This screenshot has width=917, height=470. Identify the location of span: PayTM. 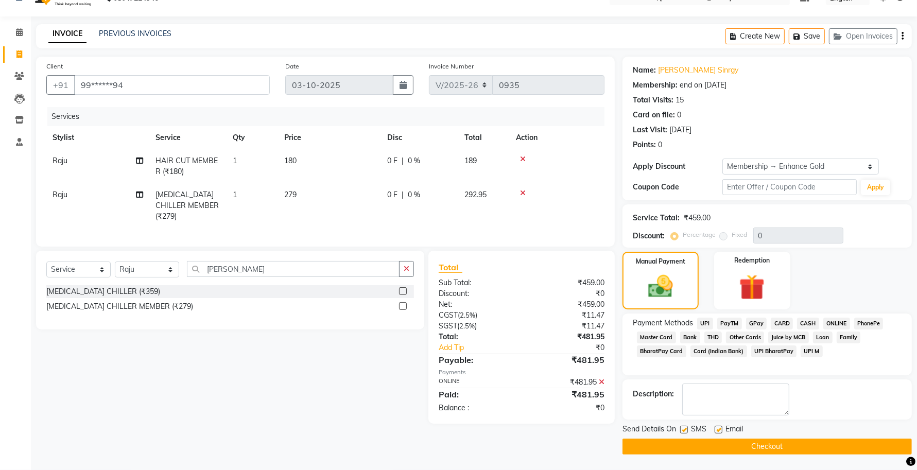
(729, 323).